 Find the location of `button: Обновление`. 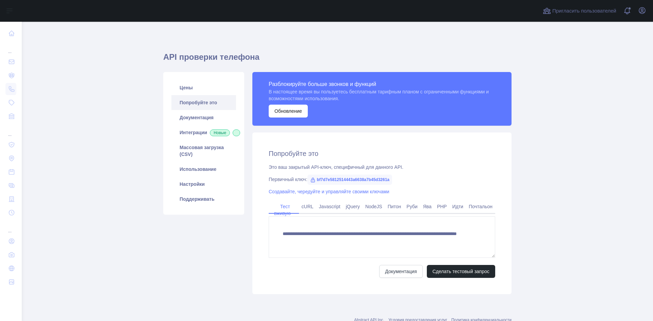

button: Обновление is located at coordinates (288, 111).